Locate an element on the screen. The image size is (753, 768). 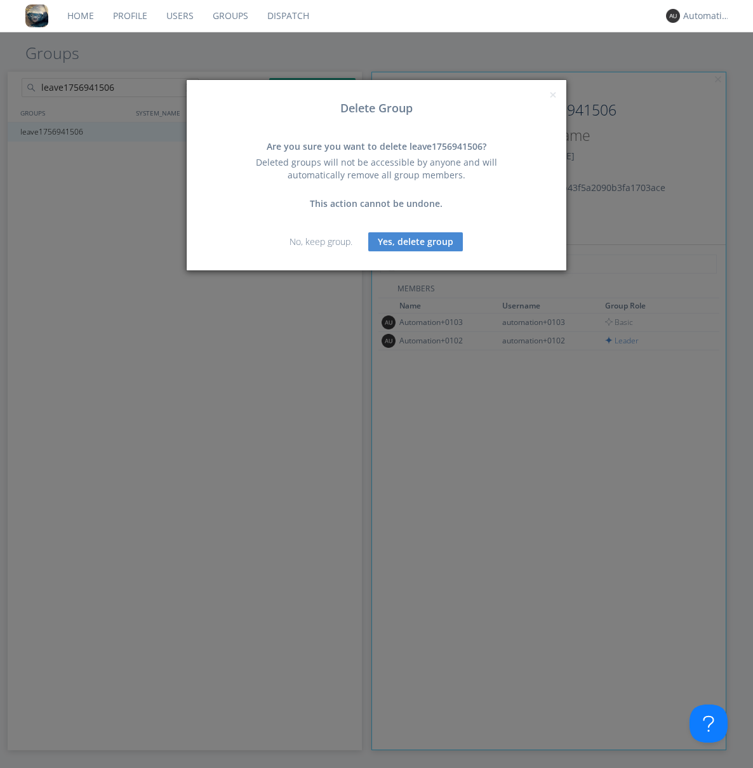
h3: Delete Group is located at coordinates (377, 109).